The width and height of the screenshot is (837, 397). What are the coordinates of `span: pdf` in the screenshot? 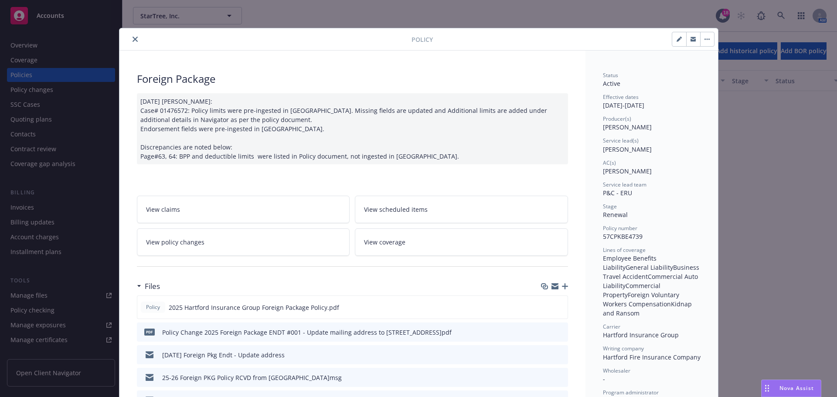 It's located at (150, 332).